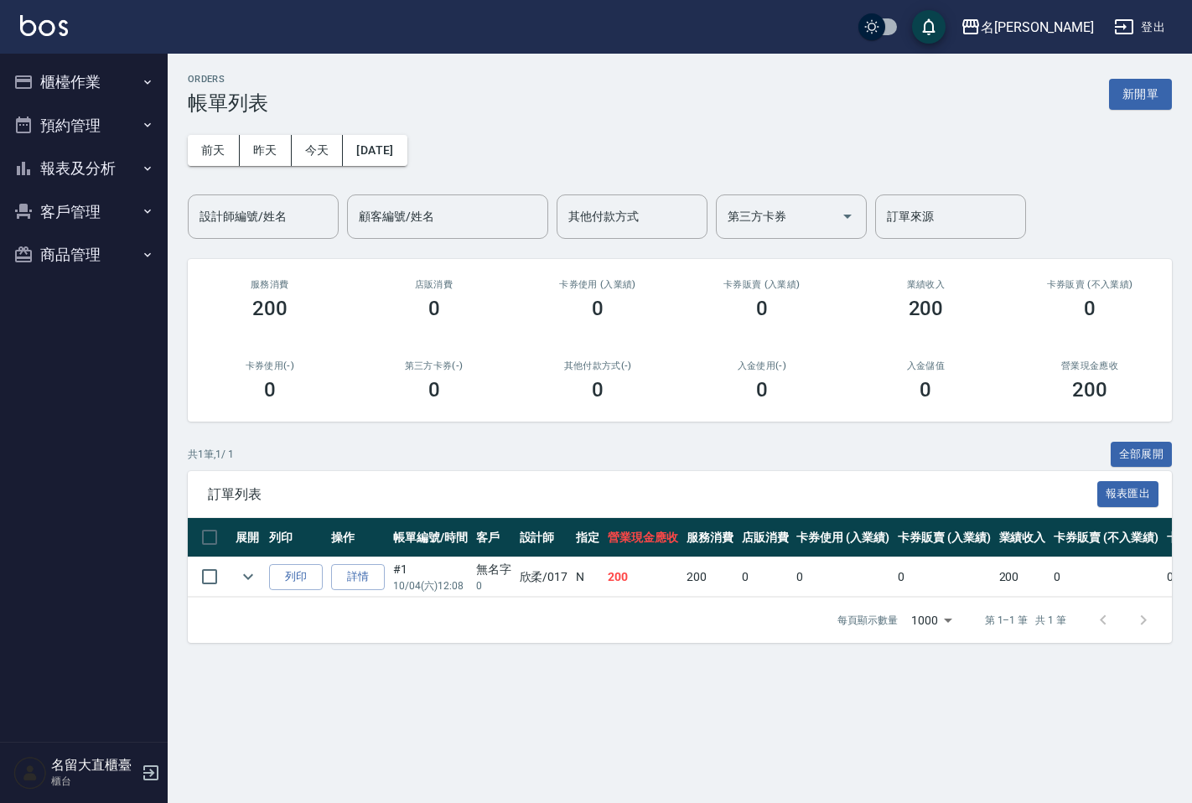 Image resolution: width=1192 pixels, height=803 pixels. What do you see at coordinates (94, 782) in the screenshot?
I see `p: 櫃台` at bounding box center [94, 782].